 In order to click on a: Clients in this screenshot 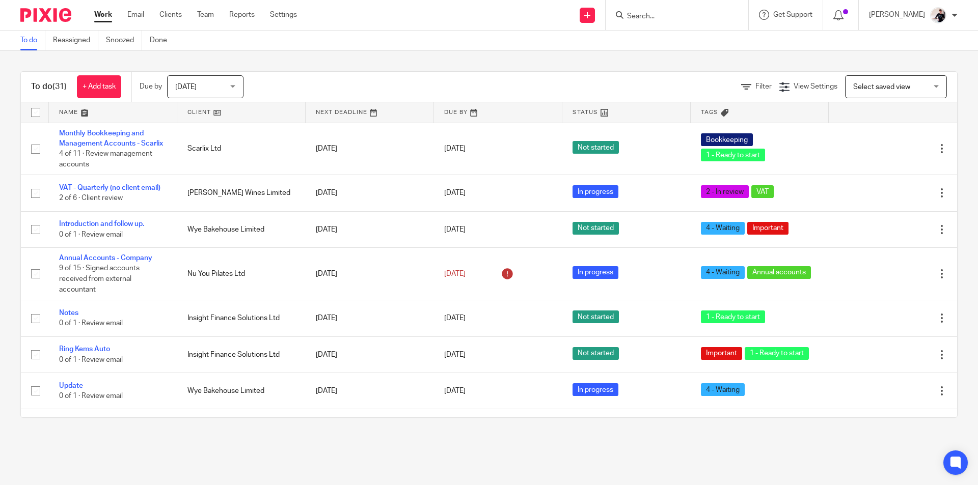, I will do `click(171, 15)`.